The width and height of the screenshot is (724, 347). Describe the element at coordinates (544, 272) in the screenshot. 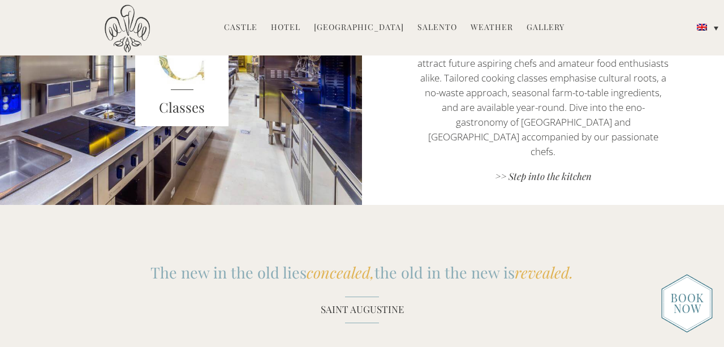

I see `em: revealed.` at that location.